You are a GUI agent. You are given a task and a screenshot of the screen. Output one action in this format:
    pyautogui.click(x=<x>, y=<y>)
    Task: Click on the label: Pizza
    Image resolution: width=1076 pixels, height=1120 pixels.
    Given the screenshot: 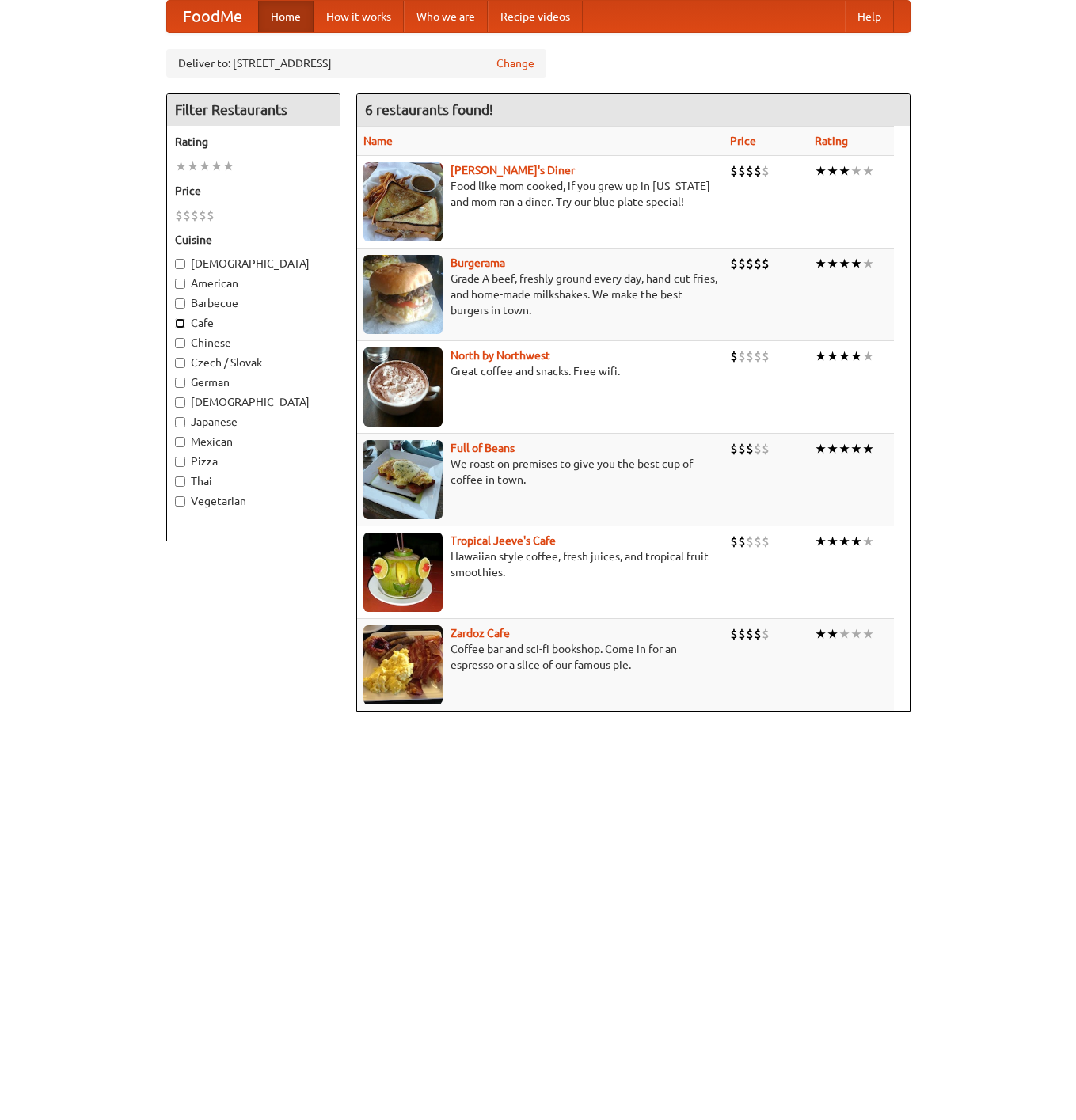 What is the action you would take?
    pyautogui.click(x=253, y=462)
    